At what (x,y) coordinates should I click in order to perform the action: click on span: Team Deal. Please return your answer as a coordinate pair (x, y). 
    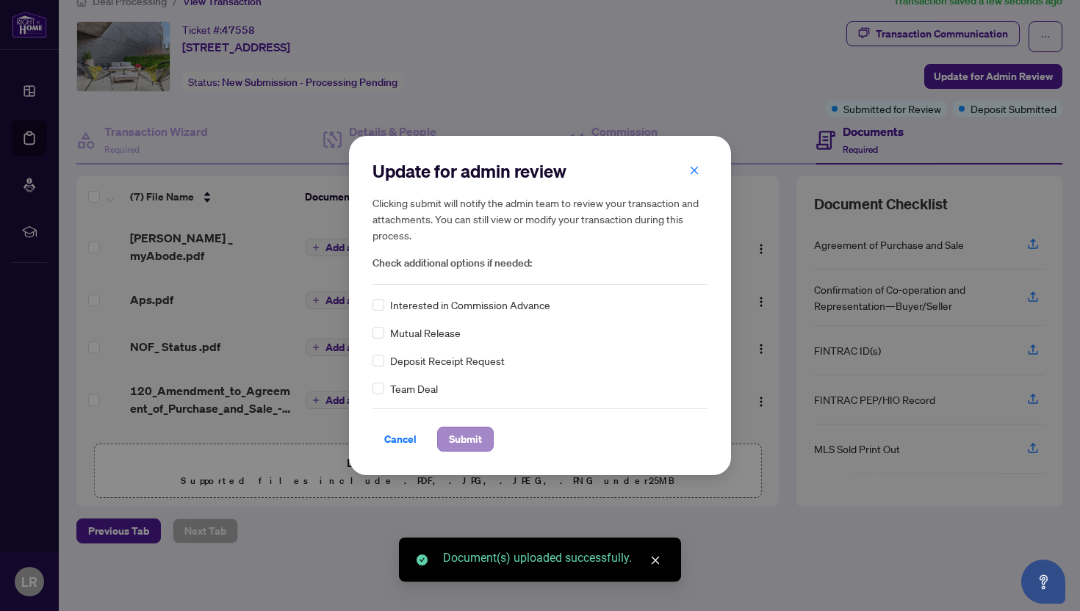
    Looking at the image, I should click on (413, 389).